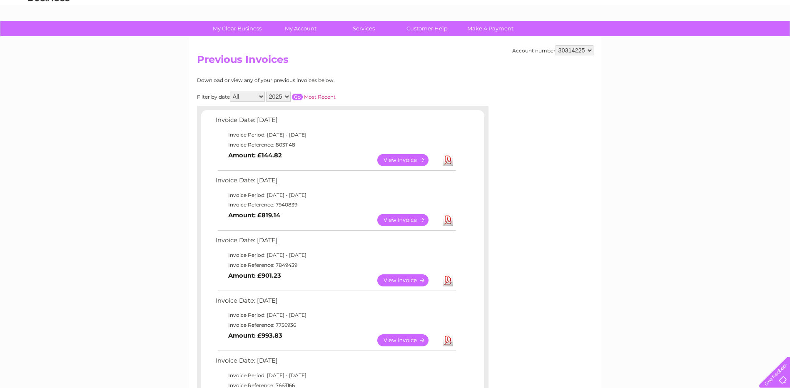 This screenshot has height=388, width=790. I want to click on td: Invoice Reference: 7940839, so click(335, 205).